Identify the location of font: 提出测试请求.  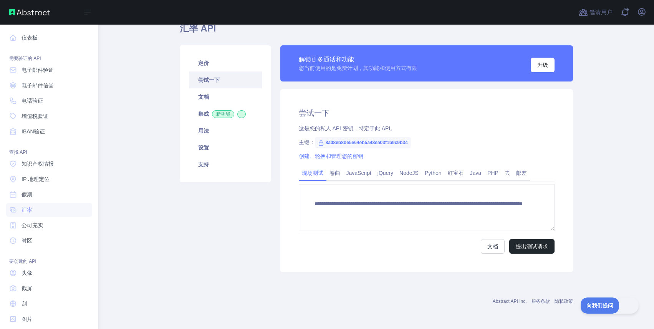
(532, 246).